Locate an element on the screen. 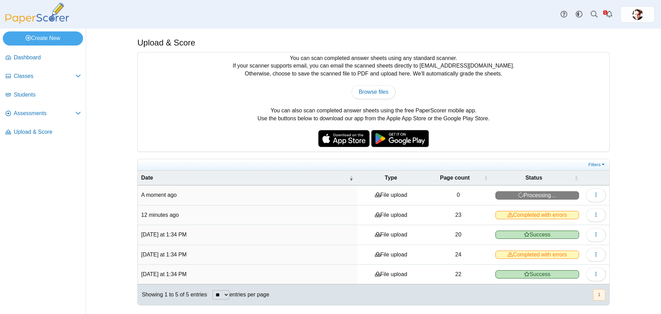  time: Aug 29, 2025 at 2:06 PM is located at coordinates (160, 214).